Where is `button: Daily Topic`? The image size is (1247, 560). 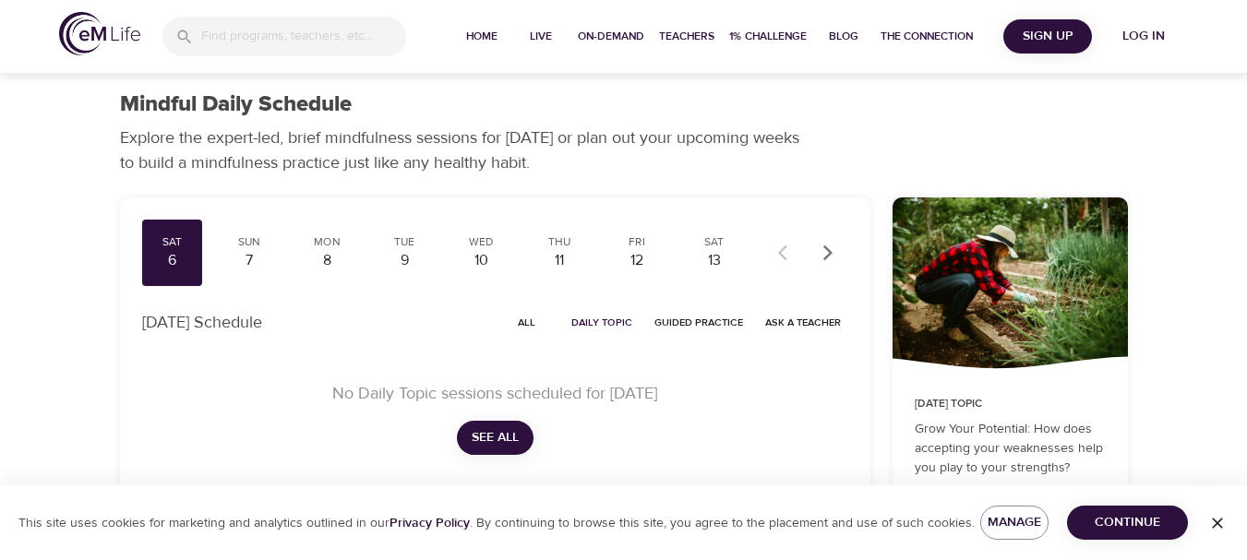 button: Daily Topic is located at coordinates (602, 322).